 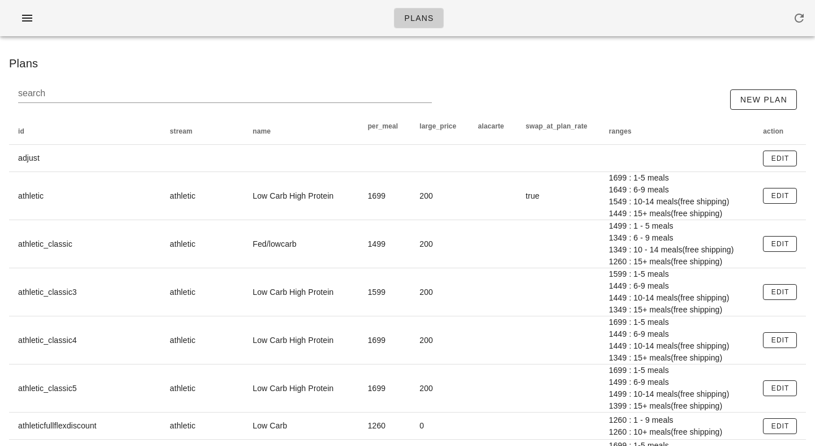 I want to click on a: Plans, so click(x=418, y=18).